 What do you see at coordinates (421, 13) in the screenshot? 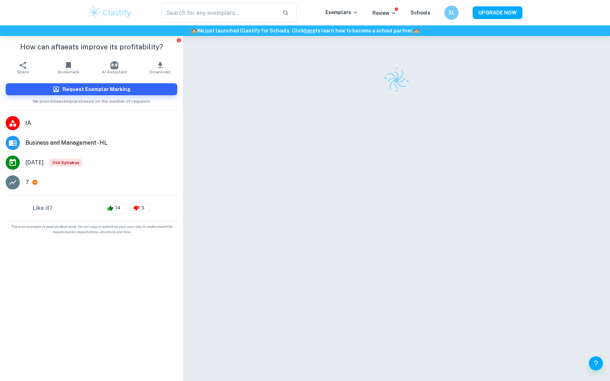
I see `a: Schools` at bounding box center [421, 13].